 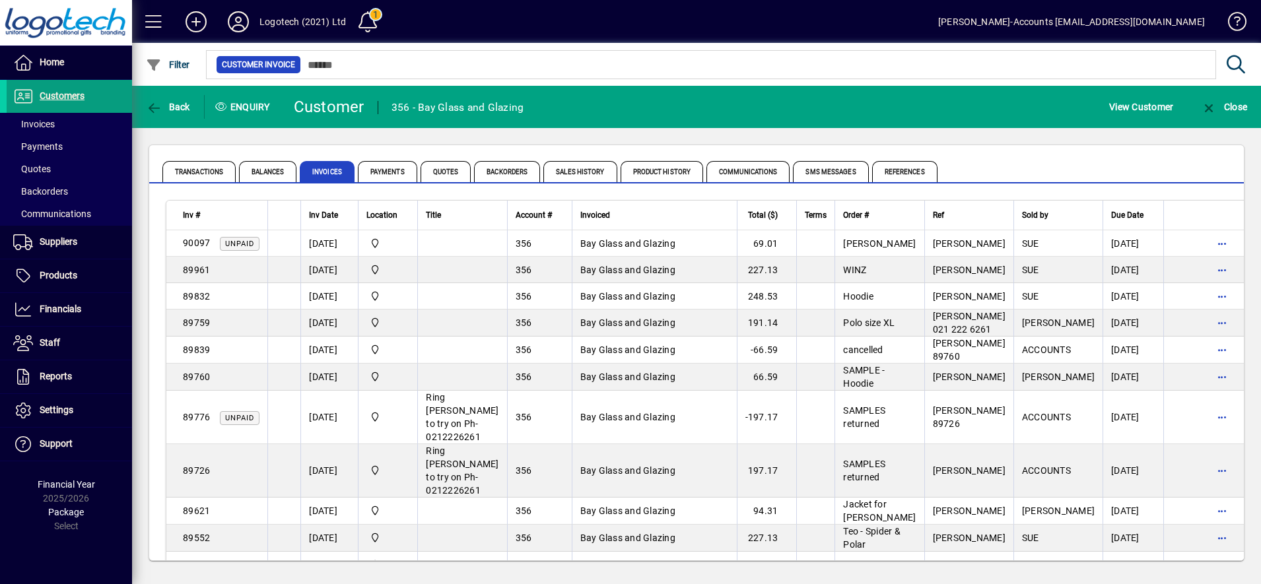 What do you see at coordinates (62, 96) in the screenshot?
I see `span: Customers` at bounding box center [62, 96].